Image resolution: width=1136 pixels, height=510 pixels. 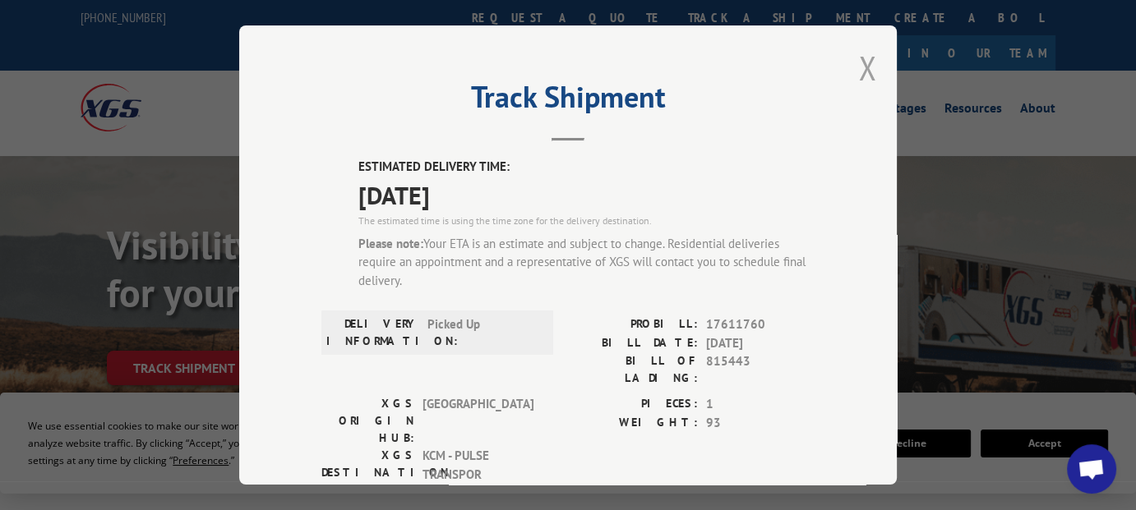 What do you see at coordinates (367, 421) in the screenshot?
I see `label: XGS ORIGIN HUB:` at bounding box center [367, 421].